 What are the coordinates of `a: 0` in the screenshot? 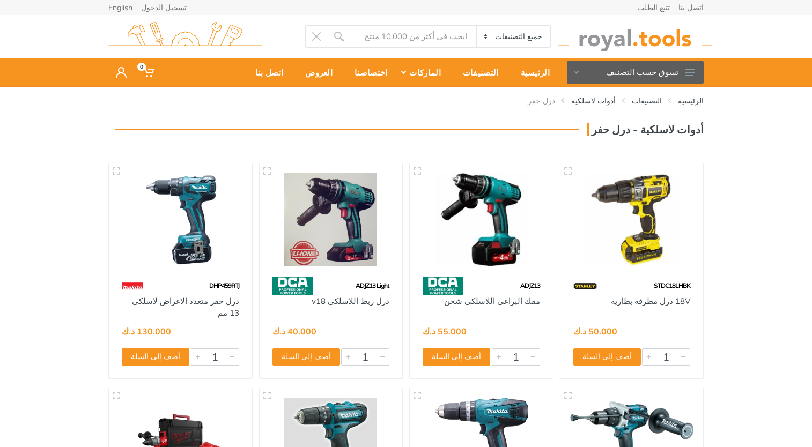 It's located at (148, 72).